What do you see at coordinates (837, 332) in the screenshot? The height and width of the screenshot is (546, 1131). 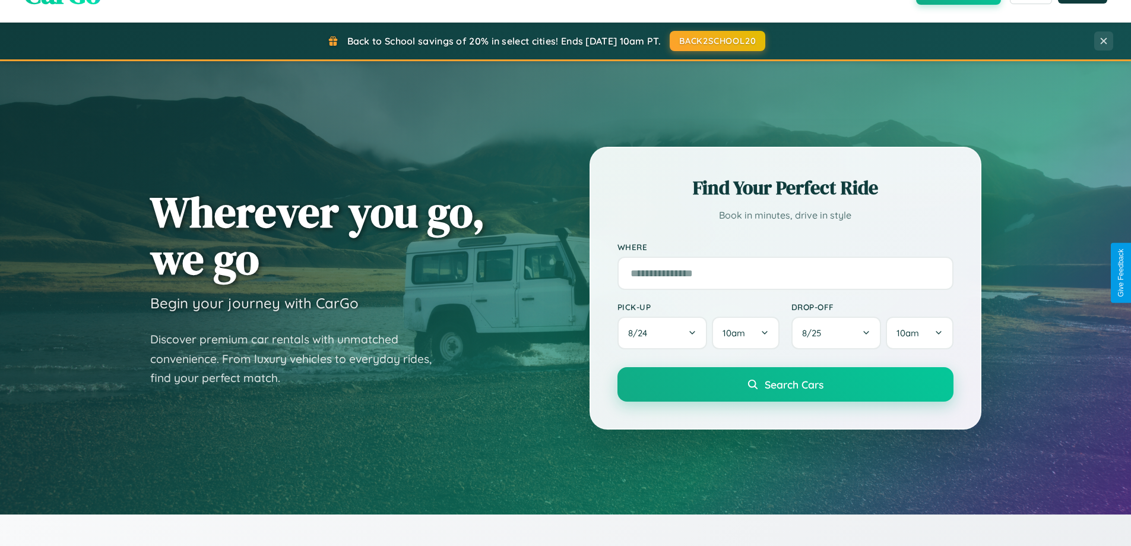 I see `button: 8/25` at bounding box center [837, 332].